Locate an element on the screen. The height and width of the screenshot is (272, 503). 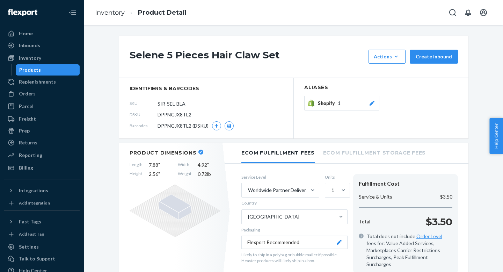
span: 4.92 is located at coordinates (209, 165).